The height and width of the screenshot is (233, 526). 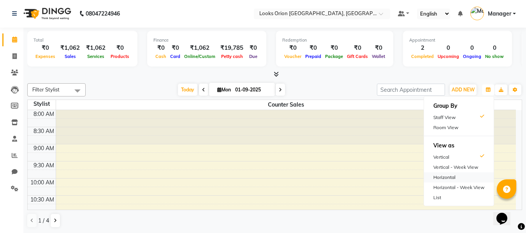 I want to click on span: Upcoming, so click(x=448, y=56).